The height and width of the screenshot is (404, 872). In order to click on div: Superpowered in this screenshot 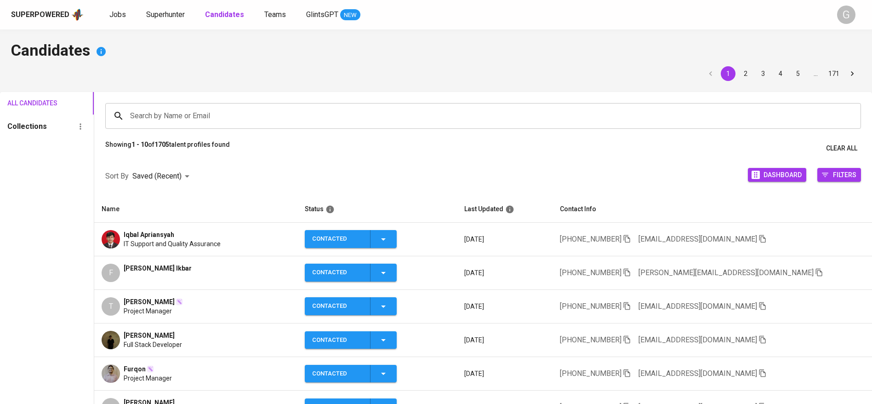, I will do `click(40, 15)`.